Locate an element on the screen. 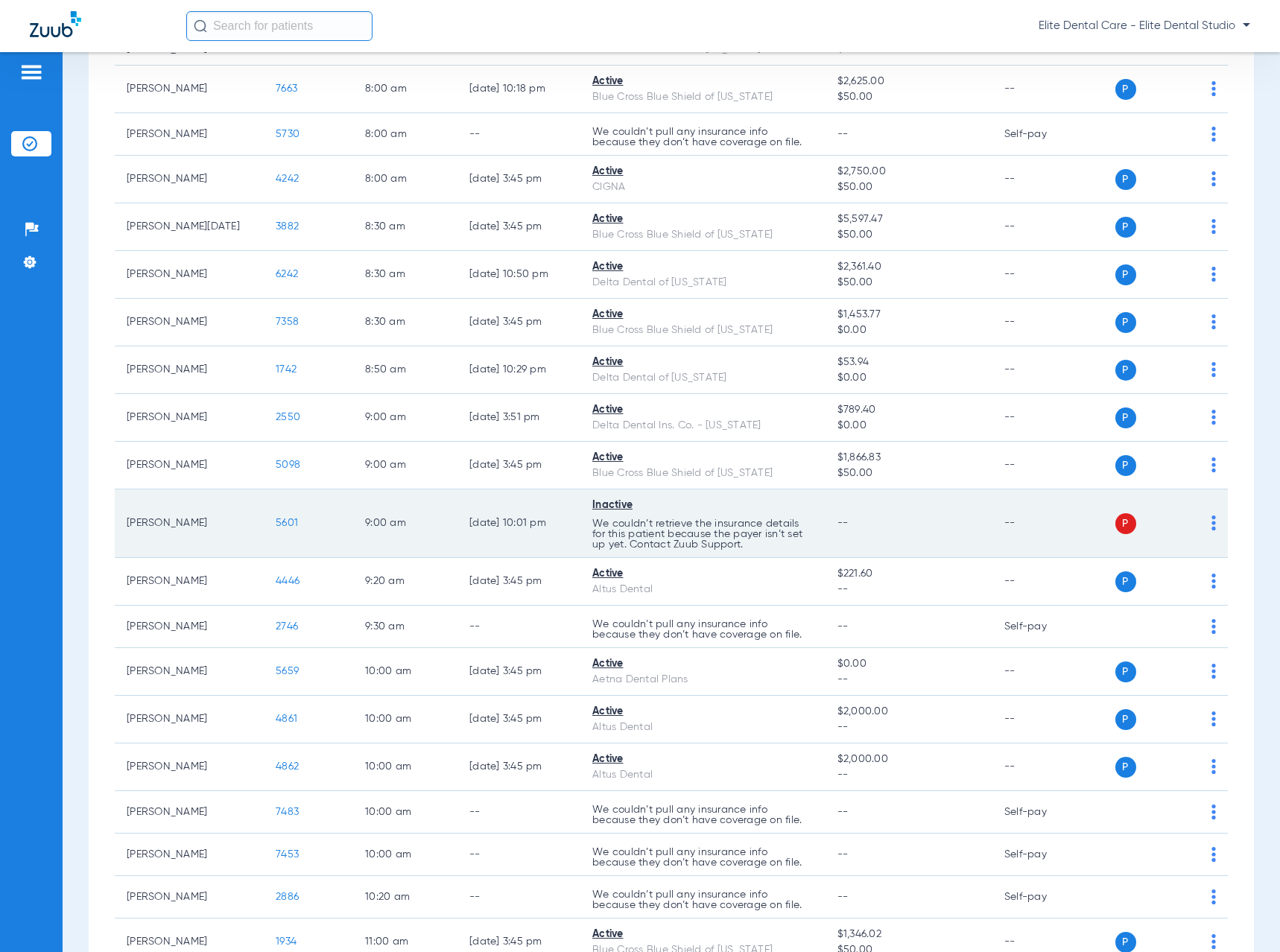 Image resolution: width=1280 pixels, height=952 pixels. span: 4242 is located at coordinates (287, 178).